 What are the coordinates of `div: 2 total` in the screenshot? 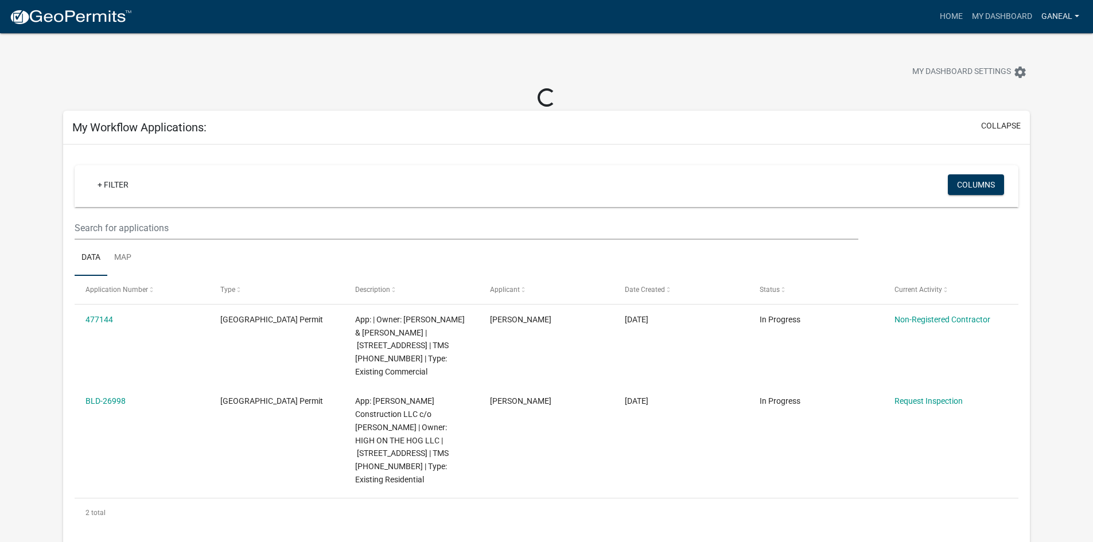 It's located at (546, 513).